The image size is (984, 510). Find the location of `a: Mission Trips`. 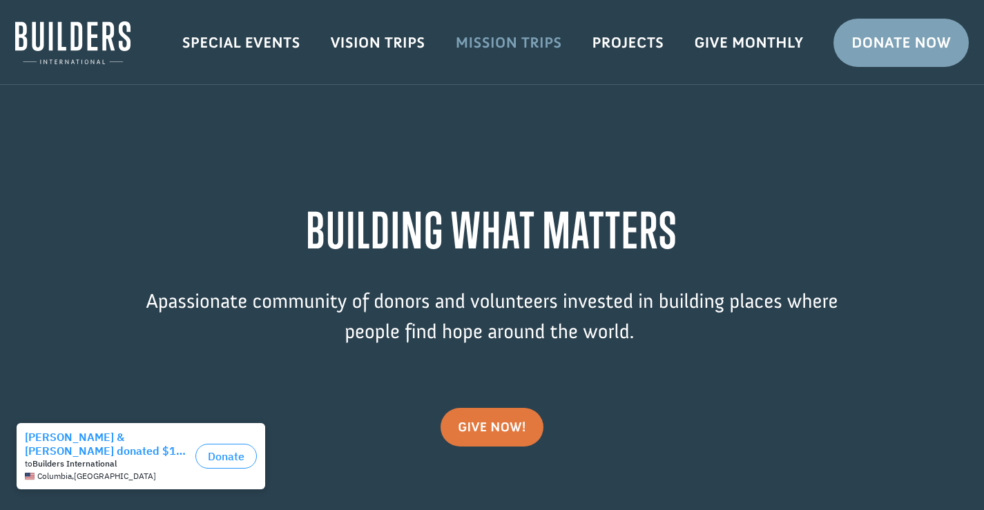

a: Mission Trips is located at coordinates (509, 43).